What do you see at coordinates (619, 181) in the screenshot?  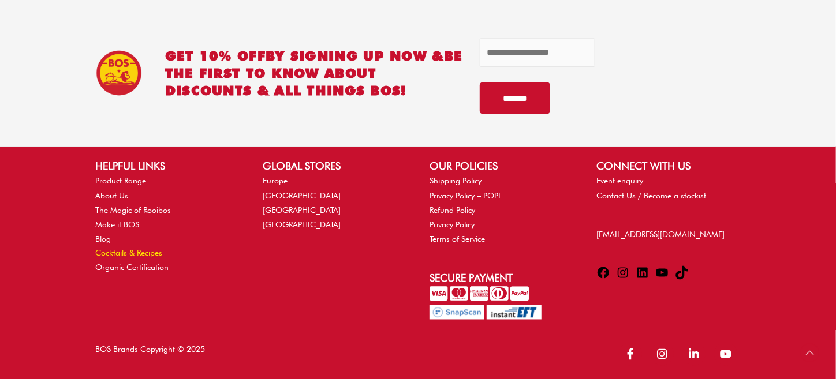 I see `a: Event enquiry` at bounding box center [619, 181].